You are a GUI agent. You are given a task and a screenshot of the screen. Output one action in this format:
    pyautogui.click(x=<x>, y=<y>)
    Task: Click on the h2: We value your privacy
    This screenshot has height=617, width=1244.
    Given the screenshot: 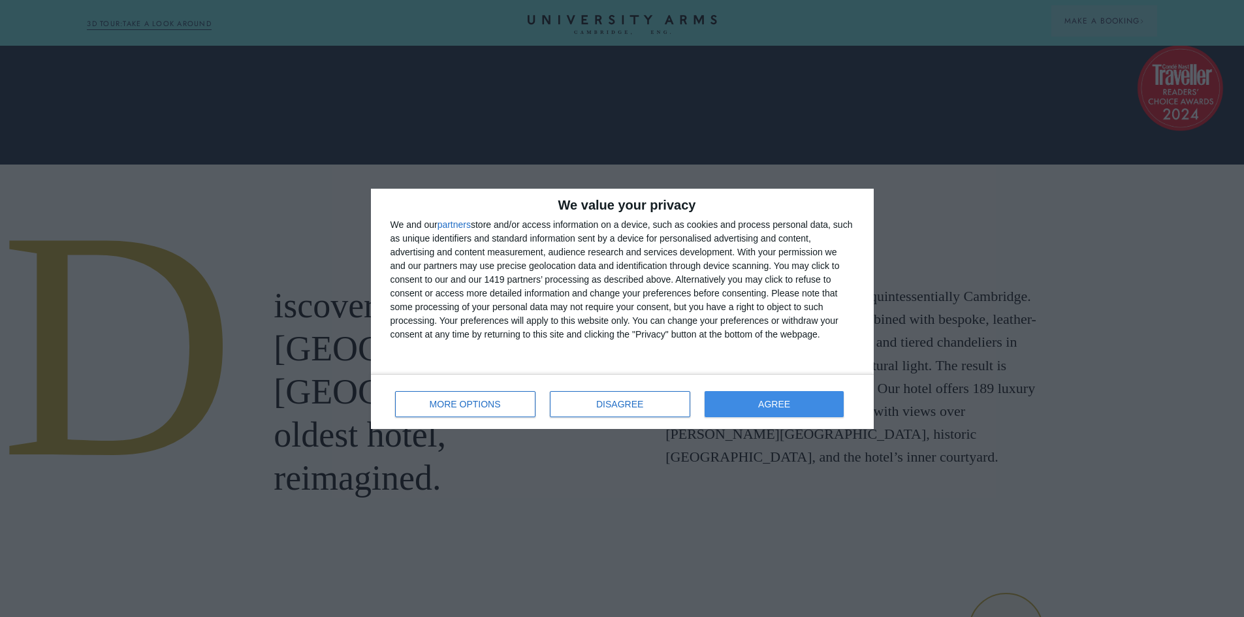 What is the action you would take?
    pyautogui.click(x=622, y=205)
    